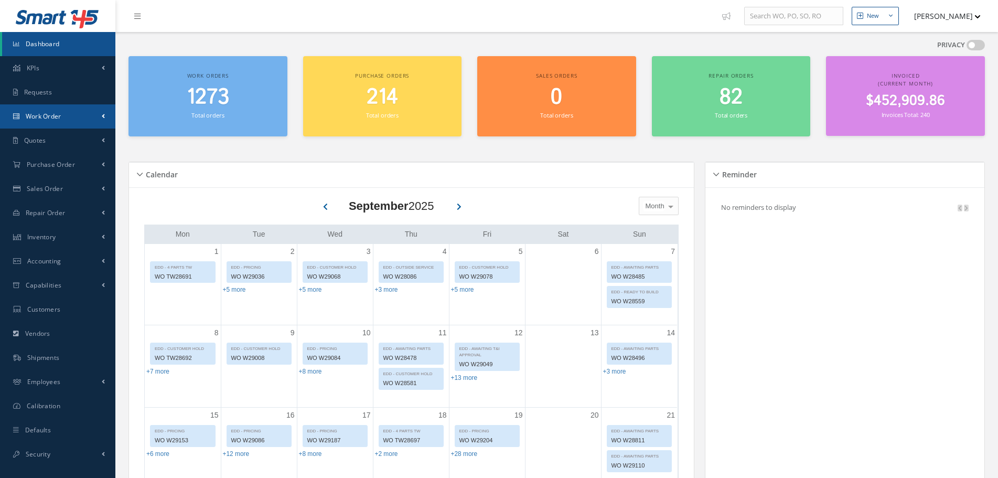 This screenshot has height=478, width=998. I want to click on input: Search WO, PO, SO, RO, so click(794, 16).